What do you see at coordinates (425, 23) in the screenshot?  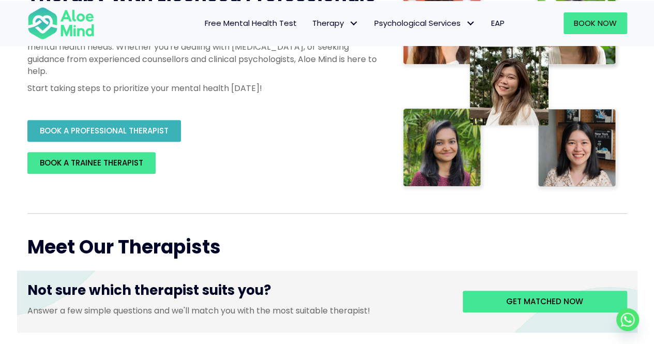 I see `span: Psychological Services` at bounding box center [425, 23].